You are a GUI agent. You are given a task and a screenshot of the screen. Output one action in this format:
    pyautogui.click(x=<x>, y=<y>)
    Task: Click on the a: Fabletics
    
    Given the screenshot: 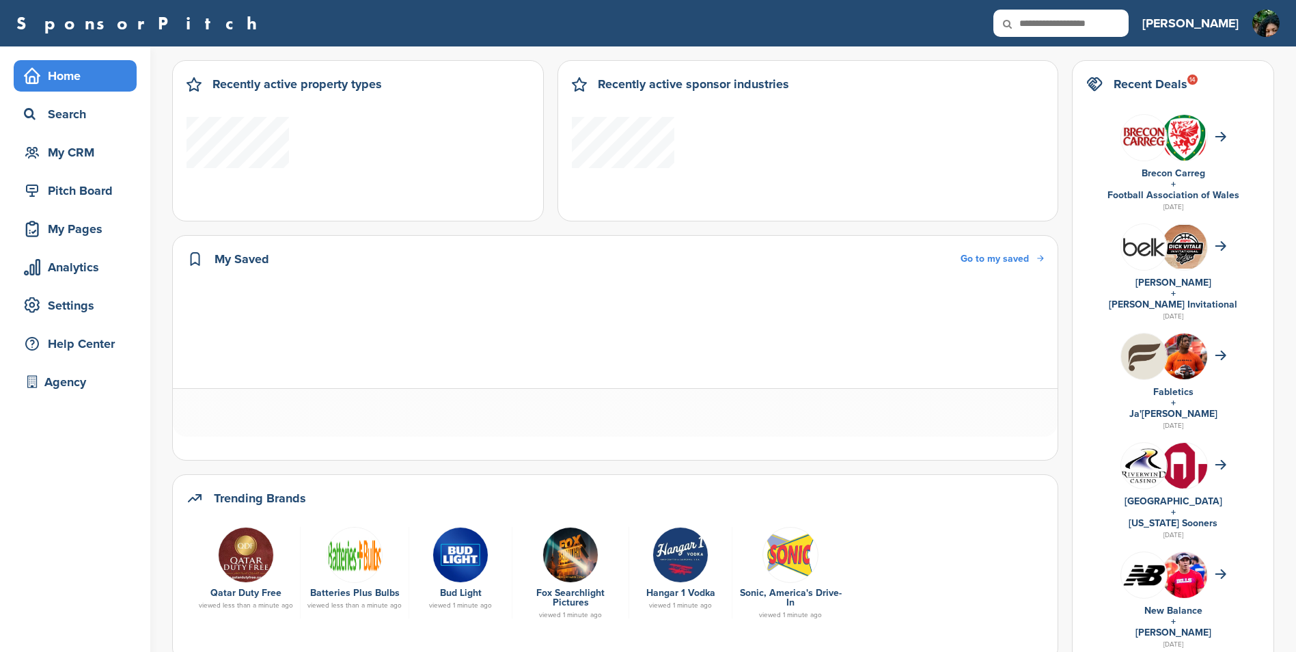 What is the action you would take?
    pyautogui.click(x=1173, y=391)
    